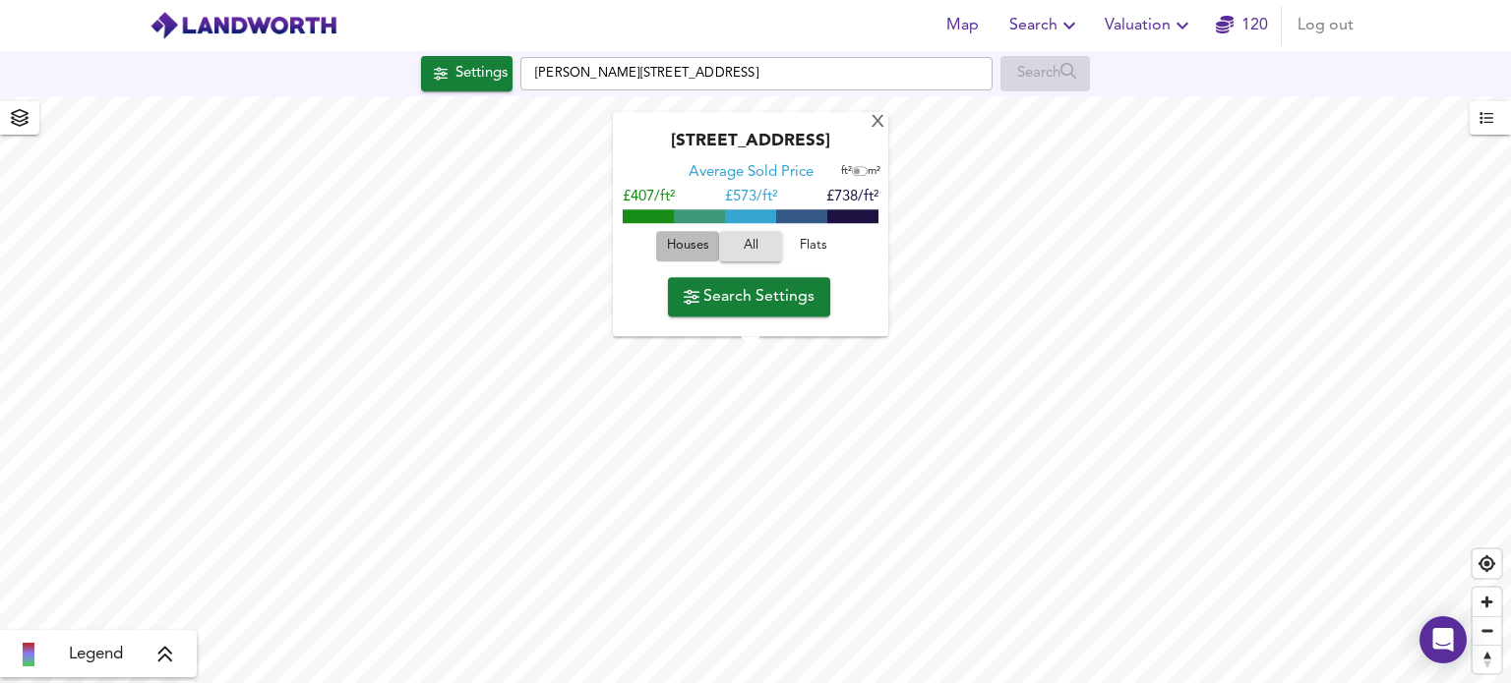 The image size is (1511, 683). What do you see at coordinates (1241, 26) in the screenshot?
I see `button: 120` at bounding box center [1241, 26].